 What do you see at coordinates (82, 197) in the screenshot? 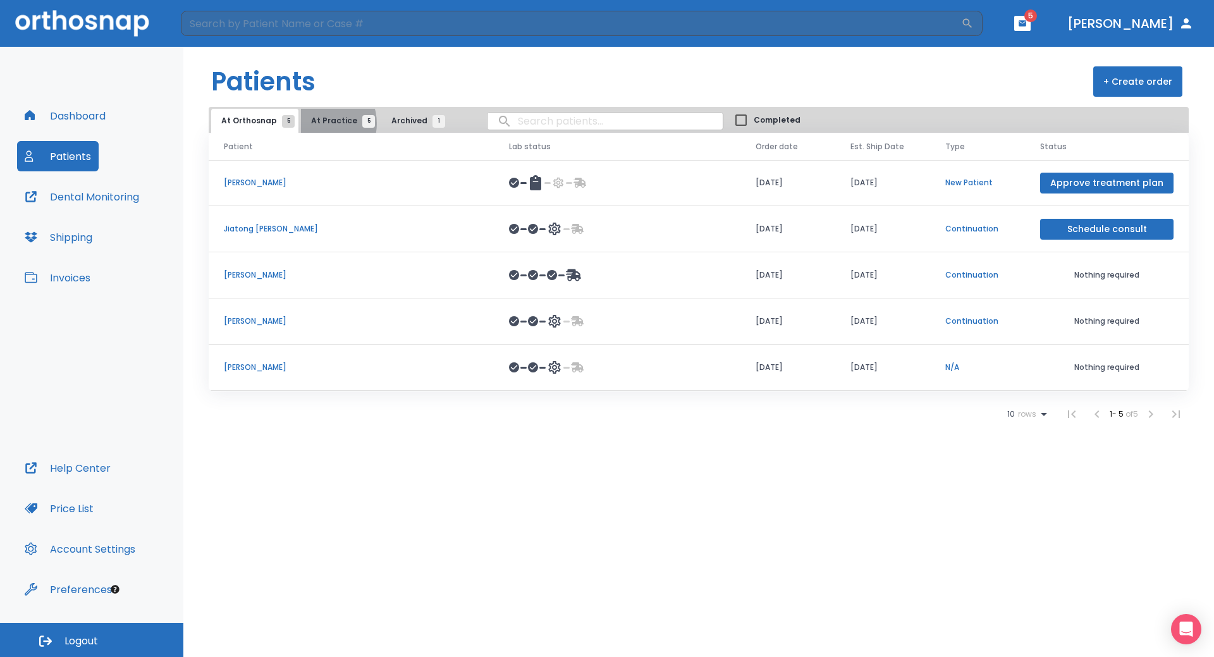
I see `a: Dental Monitoring` at bounding box center [82, 197].